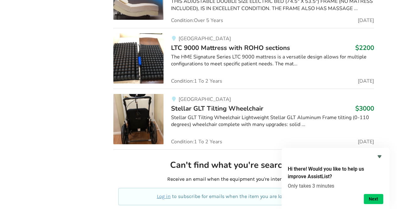  Describe the element at coordinates (197, 20) in the screenshot. I see `span: Condition: Over 5 Years` at that location.